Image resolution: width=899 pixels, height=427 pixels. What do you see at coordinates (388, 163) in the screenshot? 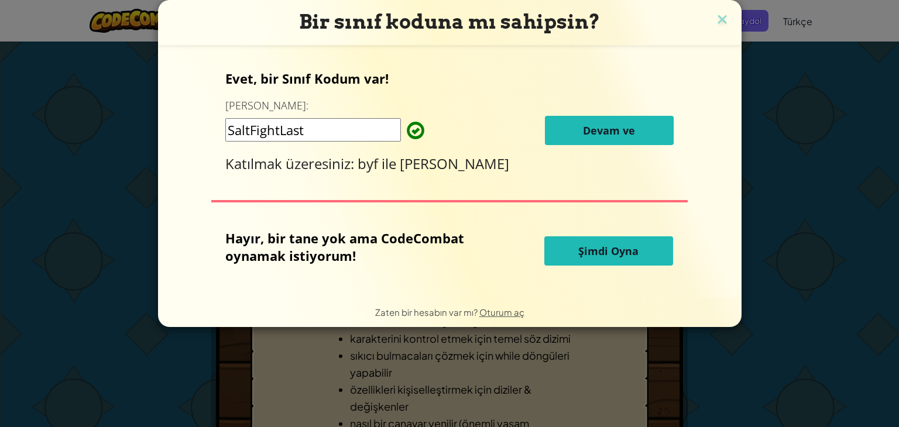
I see `font: ile` at bounding box center [388, 163].